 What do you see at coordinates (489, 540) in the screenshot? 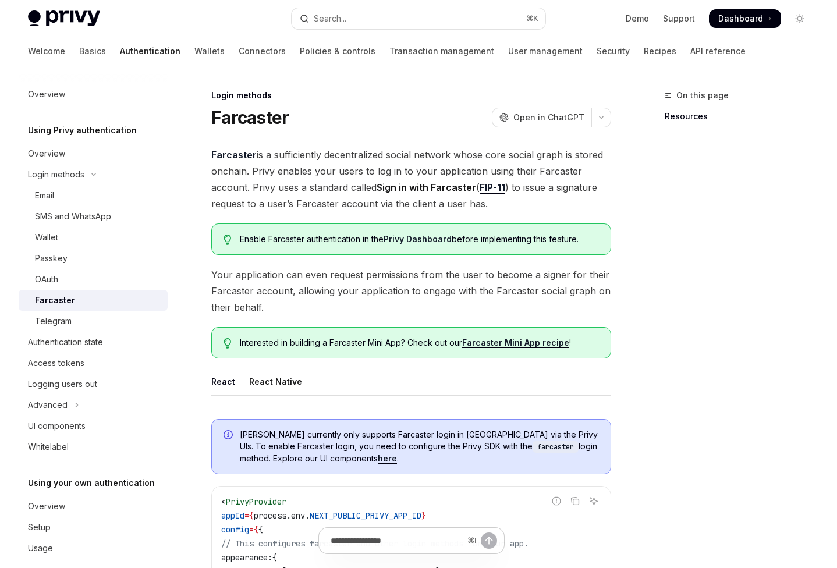
I see `button: Send message` at bounding box center [489, 540].